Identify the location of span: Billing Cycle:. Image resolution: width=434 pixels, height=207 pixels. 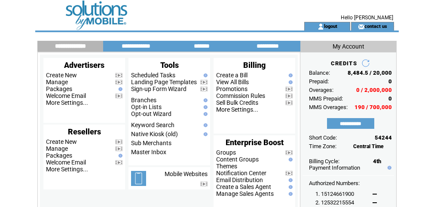
(324, 161).